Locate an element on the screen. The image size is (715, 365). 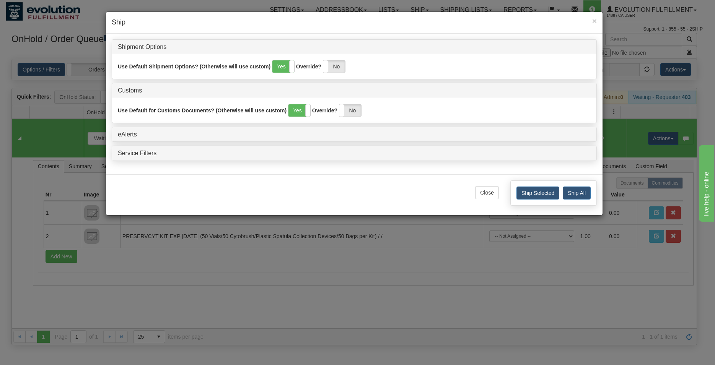
a: Shipment Options is located at coordinates (142, 47).